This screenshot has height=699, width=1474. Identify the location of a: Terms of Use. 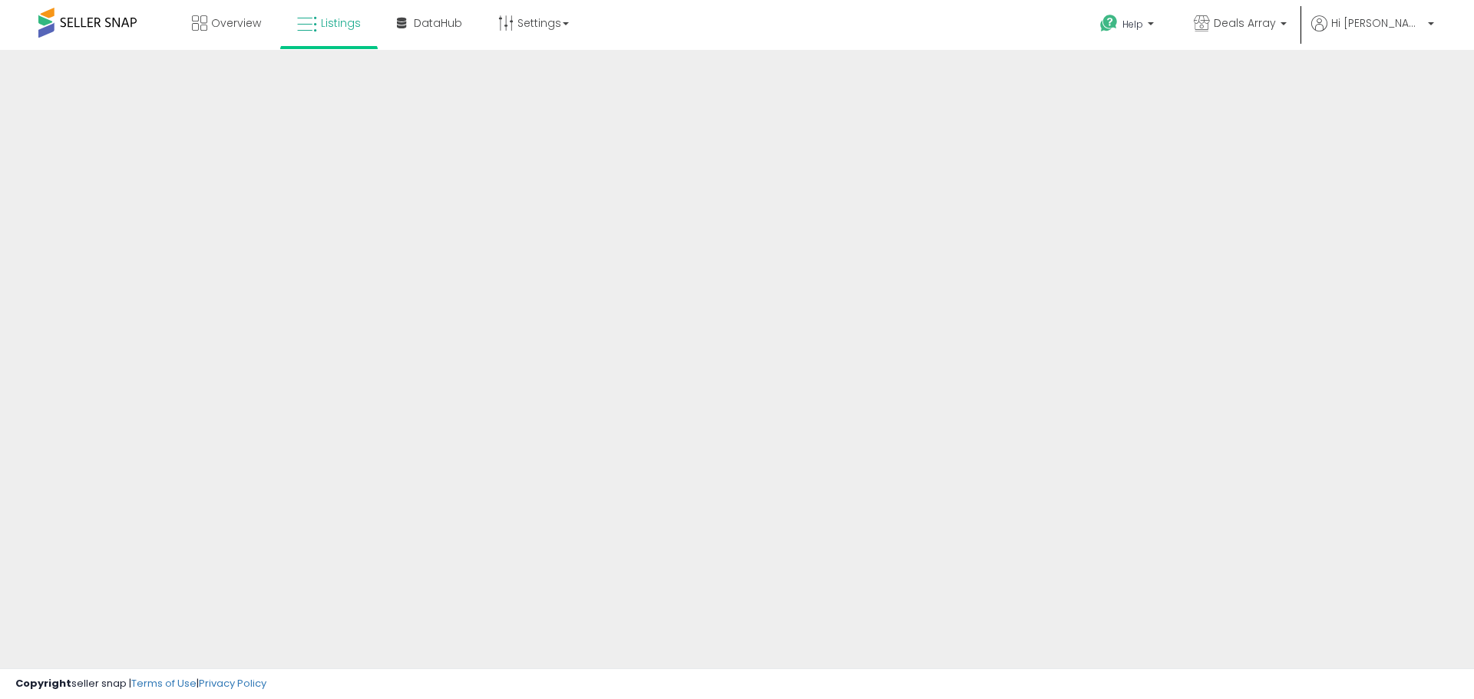
(164, 683).